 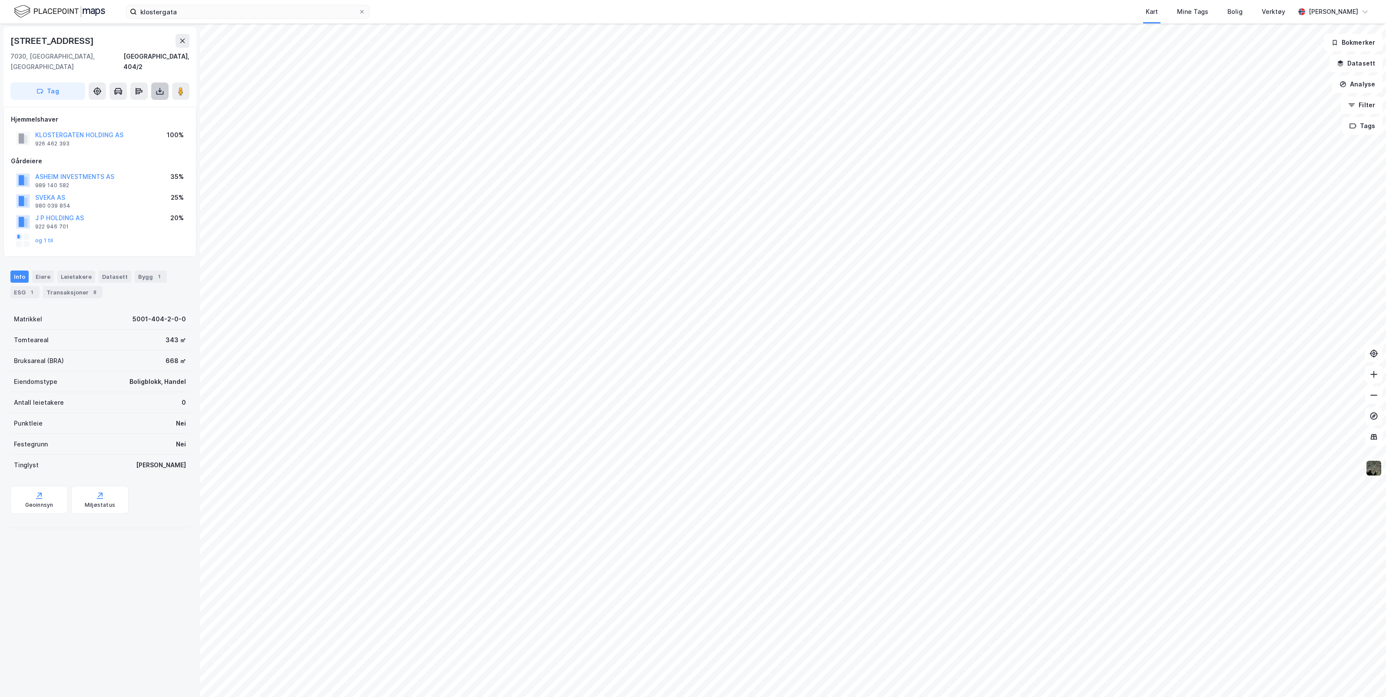 I want to click on button: Bokmerker, so click(x=1353, y=43).